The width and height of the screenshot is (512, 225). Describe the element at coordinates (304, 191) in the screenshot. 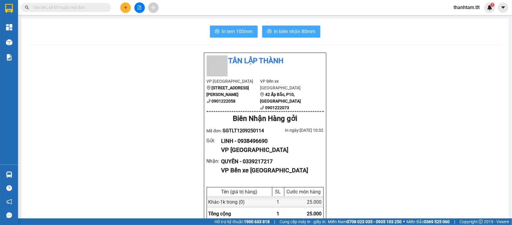

I see `div: Cước món hàng` at that location.